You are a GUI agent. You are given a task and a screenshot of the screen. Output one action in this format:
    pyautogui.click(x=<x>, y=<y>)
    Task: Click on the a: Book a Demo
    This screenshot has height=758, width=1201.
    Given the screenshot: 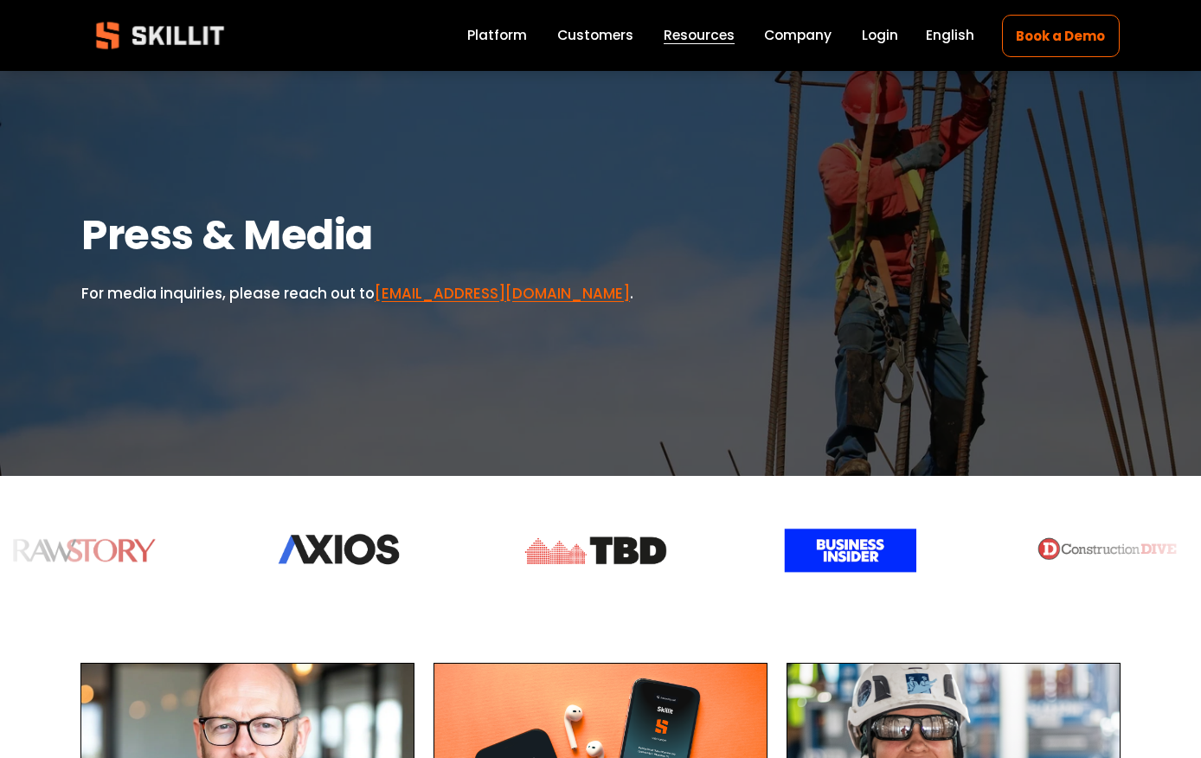 What is the action you would take?
    pyautogui.click(x=1060, y=35)
    